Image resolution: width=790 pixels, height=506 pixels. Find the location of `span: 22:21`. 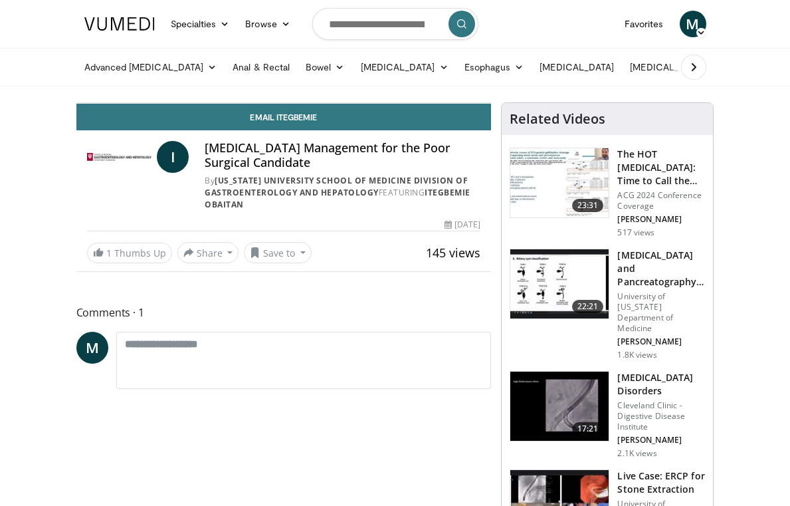

span: 22:21 is located at coordinates (588, 306).